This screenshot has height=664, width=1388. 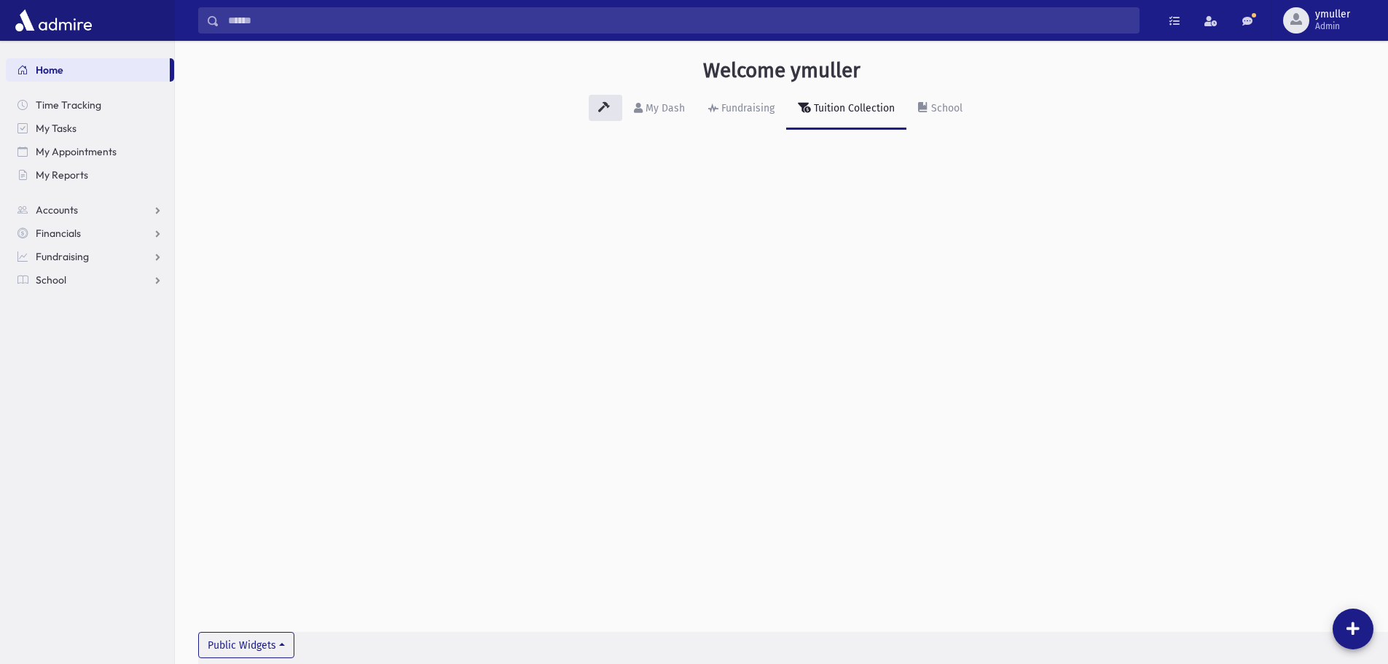 I want to click on span: My Tasks, so click(x=56, y=128).